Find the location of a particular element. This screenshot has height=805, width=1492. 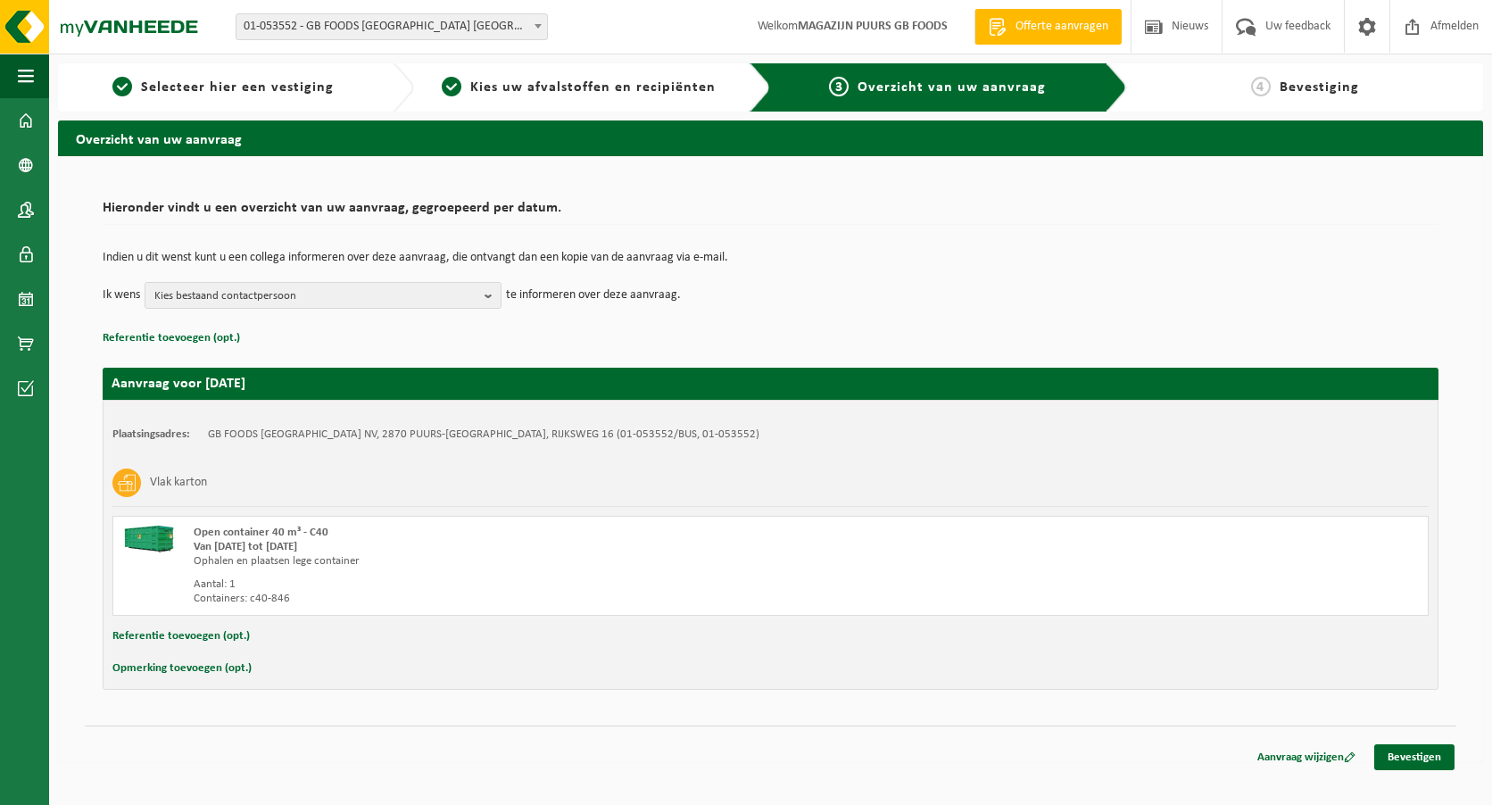

span: Kies uw afvalstoffen en recipiënten is located at coordinates (593, 87).